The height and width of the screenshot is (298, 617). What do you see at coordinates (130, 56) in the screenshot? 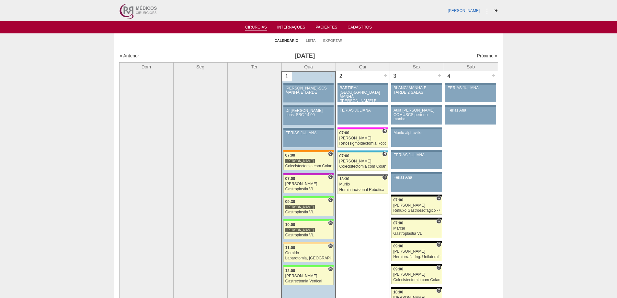
I see `a: « Anterior` at bounding box center [130, 56].